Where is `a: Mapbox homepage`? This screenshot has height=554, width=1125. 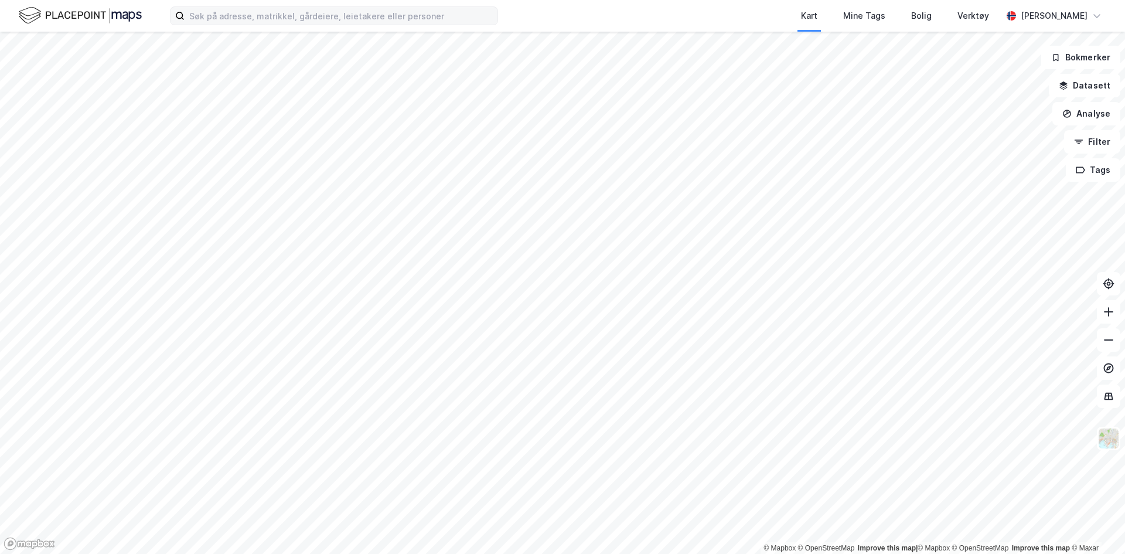 a: Mapbox homepage is located at coordinates (29, 543).